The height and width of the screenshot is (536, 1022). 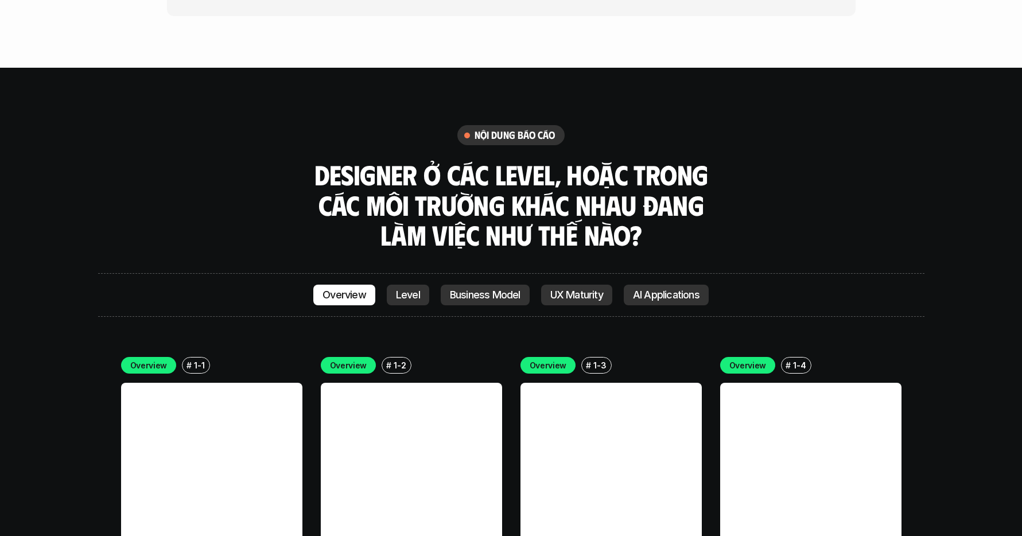 I want to click on p: AI Applications, so click(x=666, y=295).